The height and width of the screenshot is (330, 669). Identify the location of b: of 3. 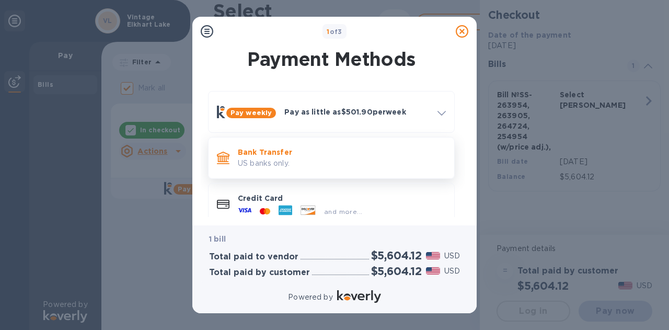
(334, 31).